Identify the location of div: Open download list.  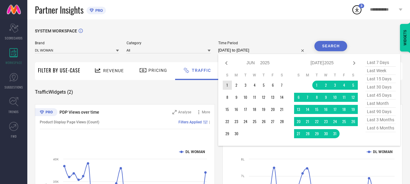
(357, 10).